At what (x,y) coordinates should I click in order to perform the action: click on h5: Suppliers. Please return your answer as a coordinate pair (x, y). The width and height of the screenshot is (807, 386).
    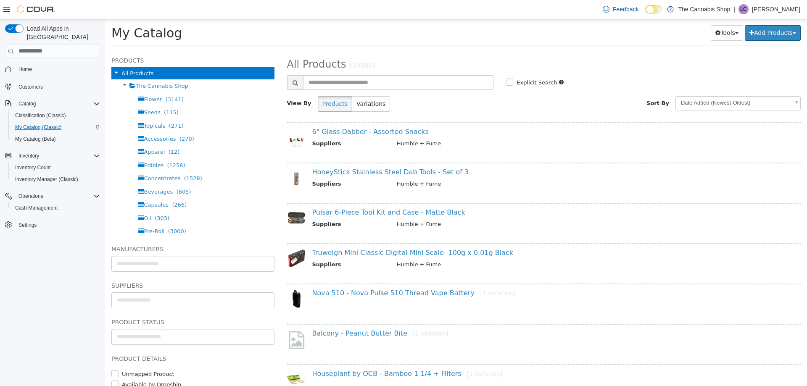
    Looking at the image, I should click on (88, 266).